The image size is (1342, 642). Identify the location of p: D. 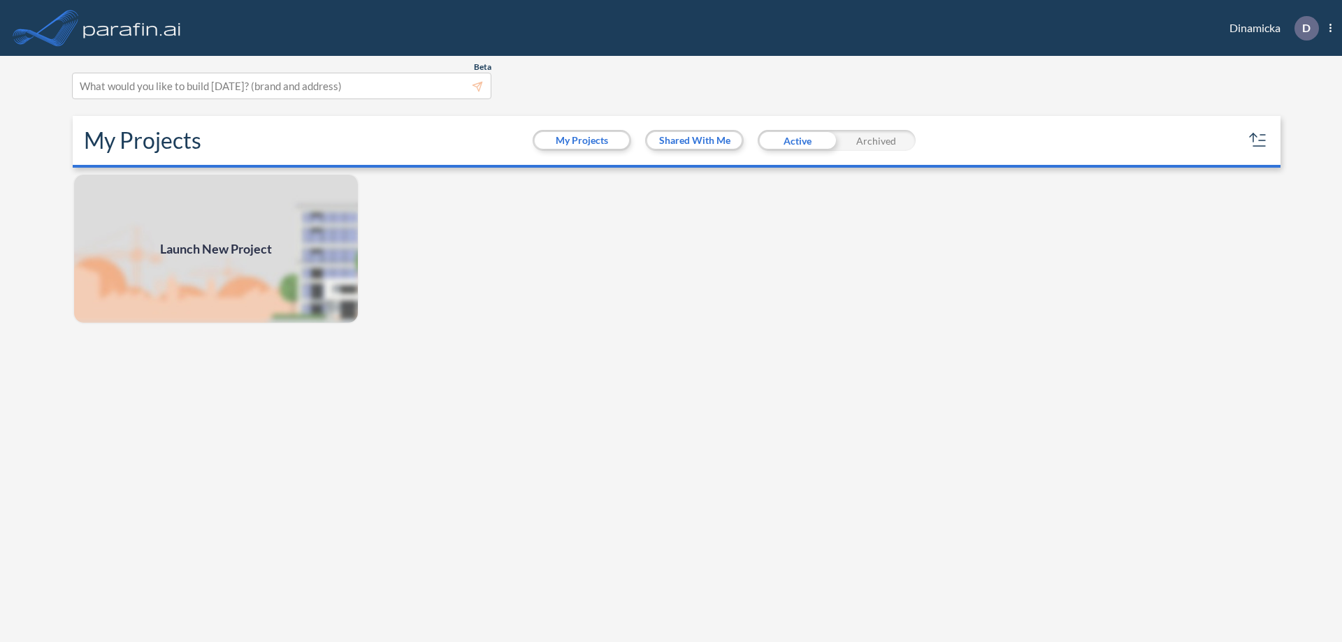
(1306, 28).